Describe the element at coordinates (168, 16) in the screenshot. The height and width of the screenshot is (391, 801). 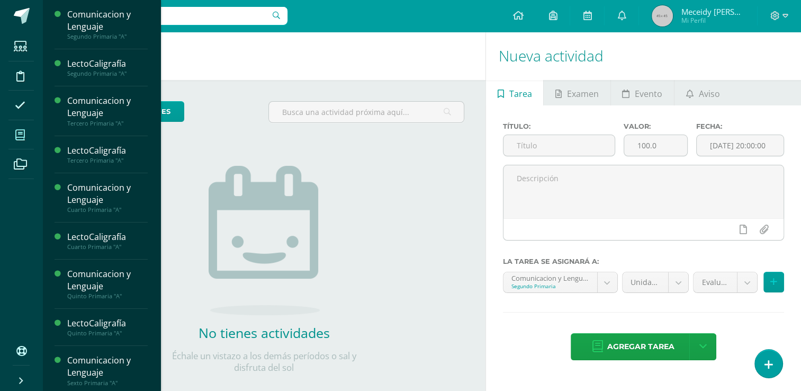
I see `input: Busca un usuario...` at that location.